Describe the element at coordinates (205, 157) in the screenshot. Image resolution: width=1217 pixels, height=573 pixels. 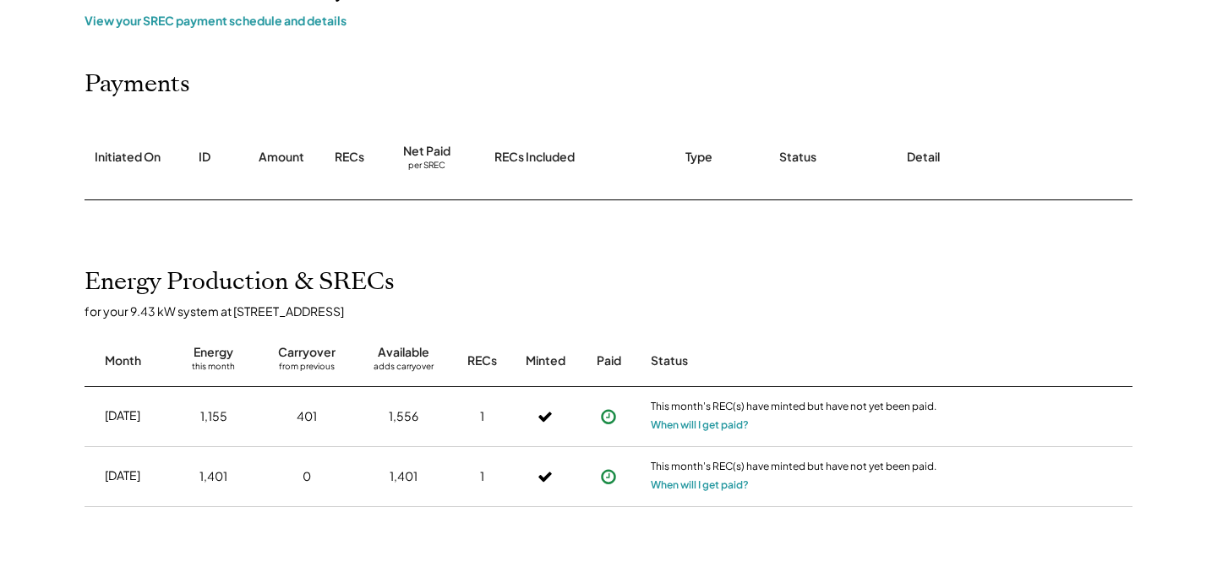
I see `div: ID` at that location.